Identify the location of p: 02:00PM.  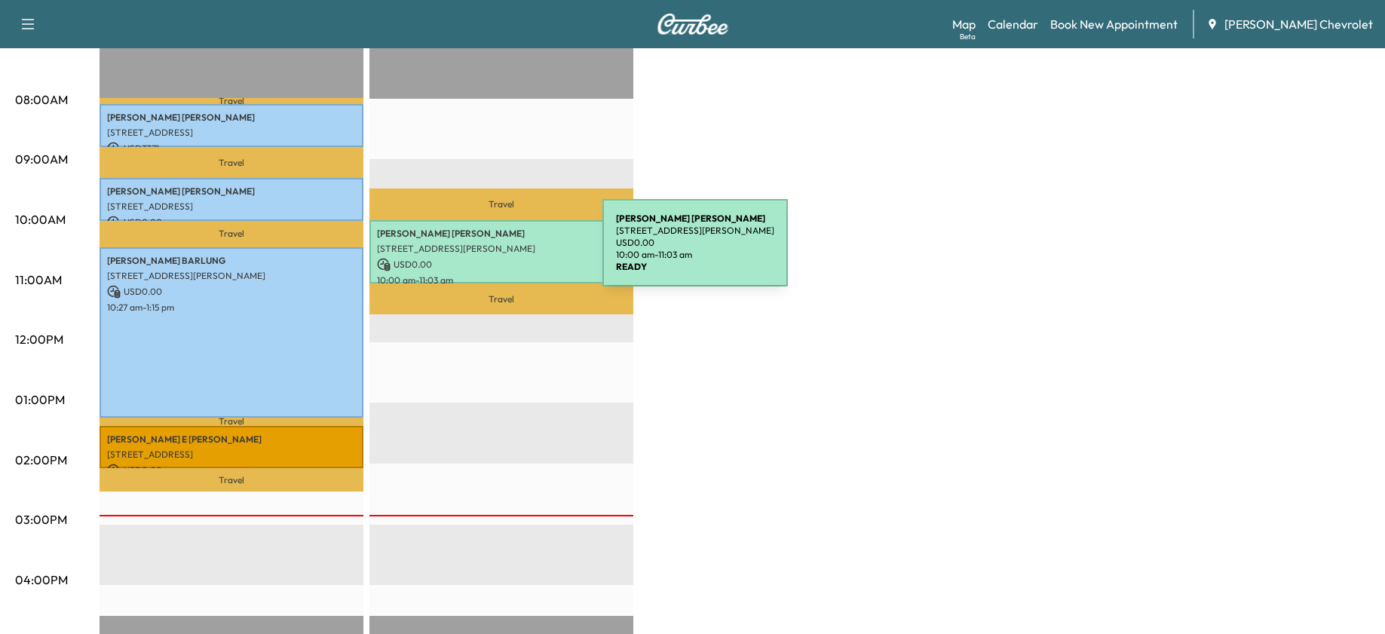
(41, 460).